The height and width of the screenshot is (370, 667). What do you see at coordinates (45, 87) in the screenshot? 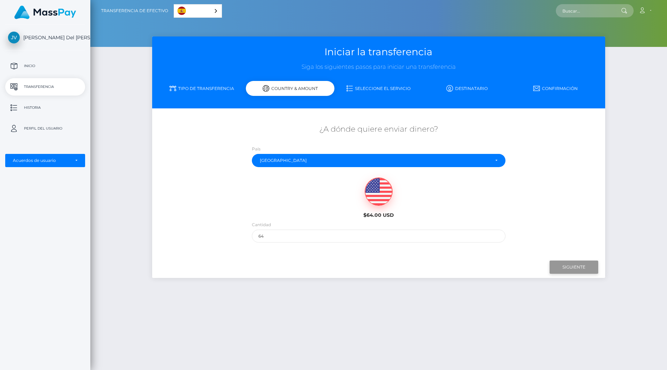
I see `a: Transferencia` at bounding box center [45, 87].